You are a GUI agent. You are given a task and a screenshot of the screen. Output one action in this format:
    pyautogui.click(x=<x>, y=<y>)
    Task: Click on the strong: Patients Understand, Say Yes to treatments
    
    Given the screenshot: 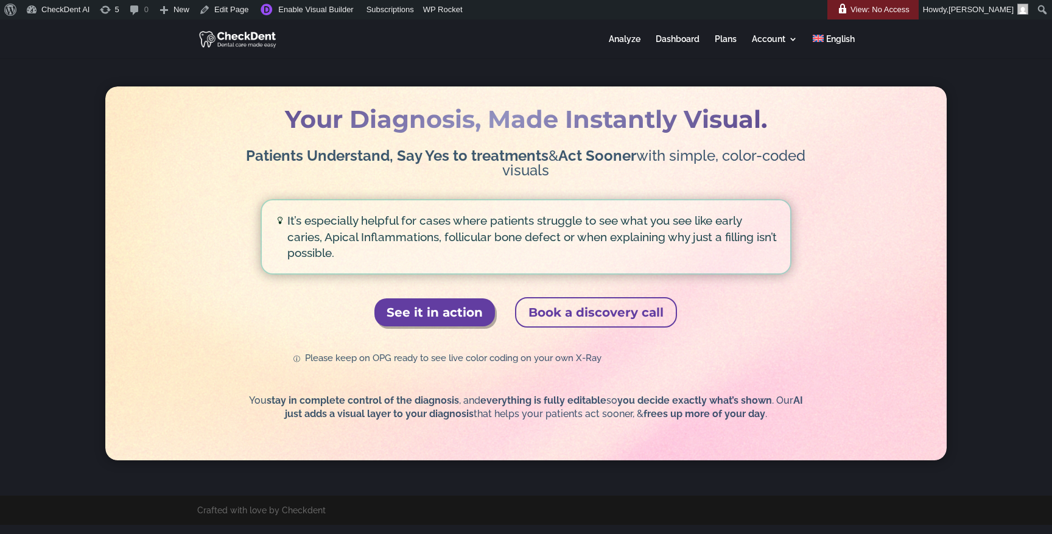 What is the action you would take?
    pyautogui.click(x=397, y=155)
    